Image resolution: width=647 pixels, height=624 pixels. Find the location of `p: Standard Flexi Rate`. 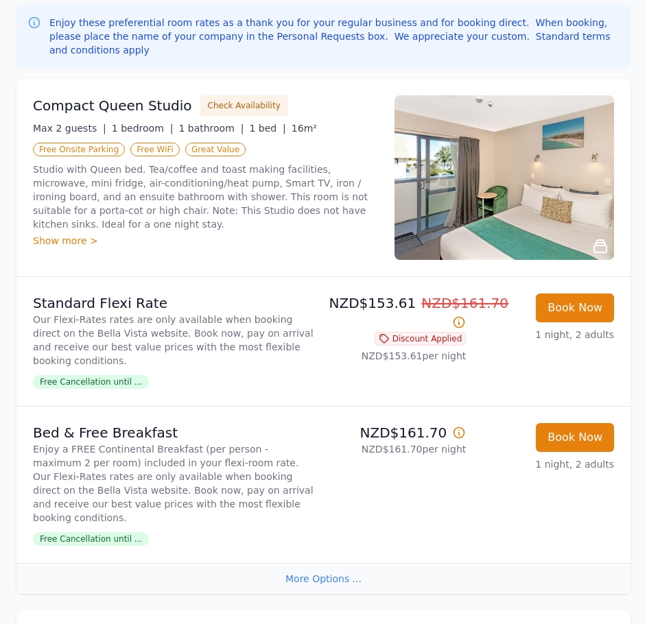

p: Standard Flexi Rate is located at coordinates (176, 303).